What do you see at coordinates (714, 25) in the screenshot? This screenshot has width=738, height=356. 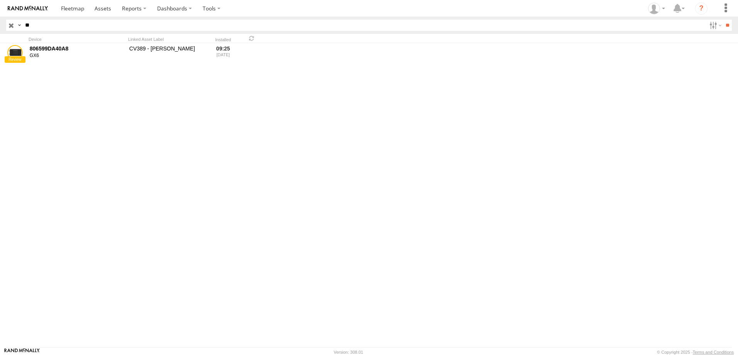 I see `label: Search Filter Options` at bounding box center [714, 25].